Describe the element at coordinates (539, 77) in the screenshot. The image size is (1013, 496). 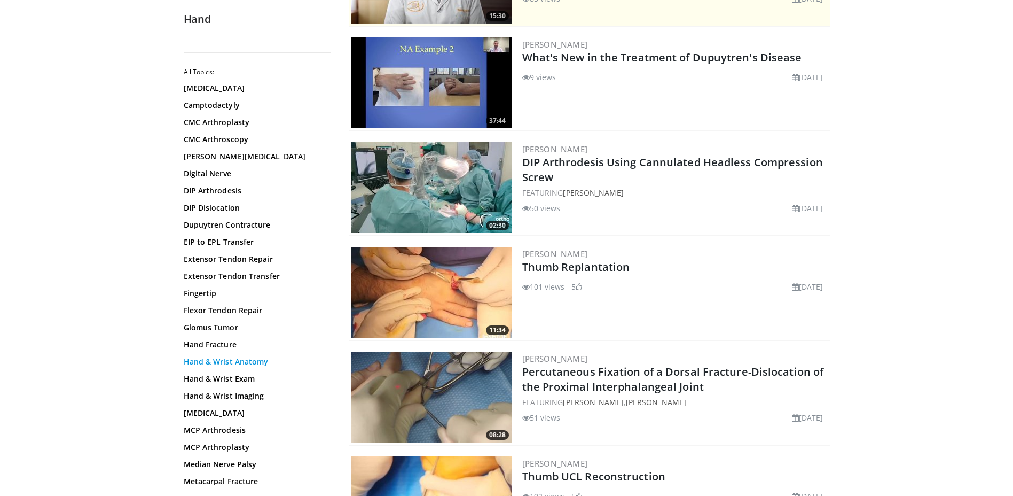
I see `li: 9 views` at that location.